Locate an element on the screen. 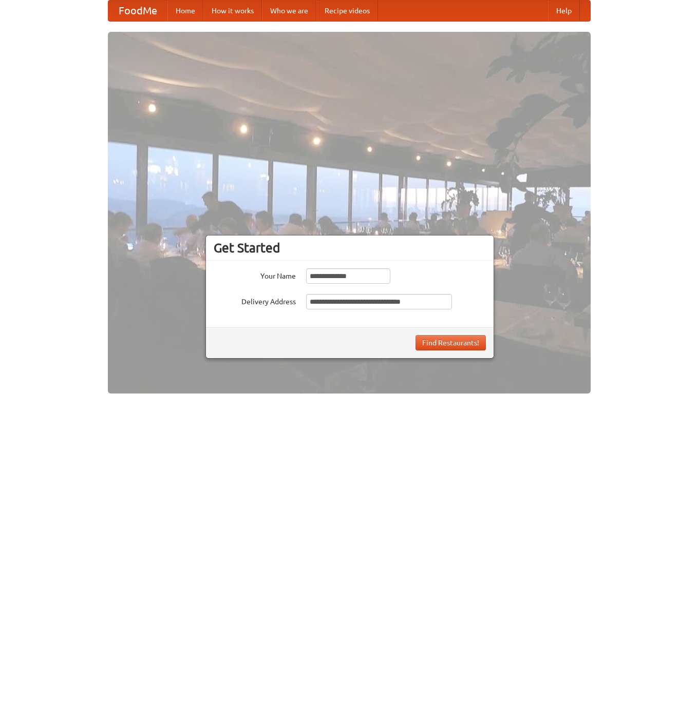  label: Delivery Address is located at coordinates (255, 300).